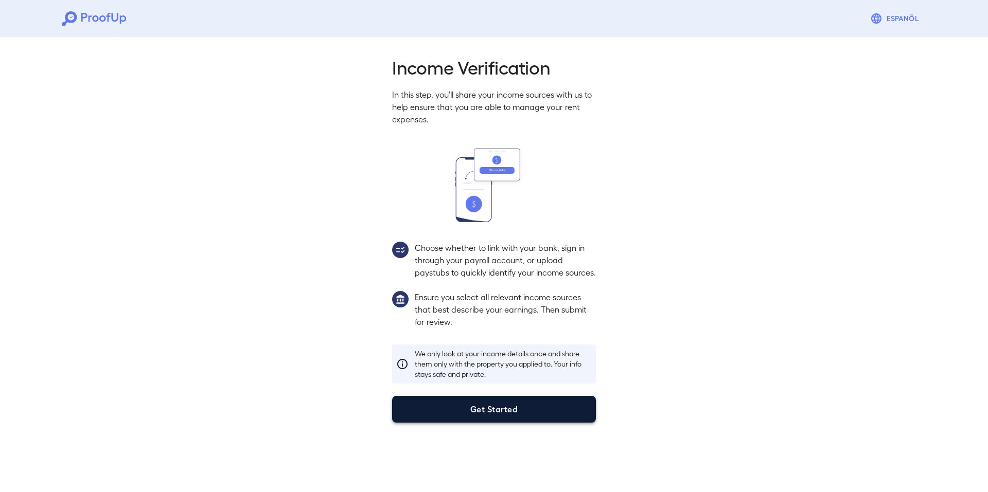  What do you see at coordinates (896, 19) in the screenshot?
I see `button: Espanõl` at bounding box center [896, 19].